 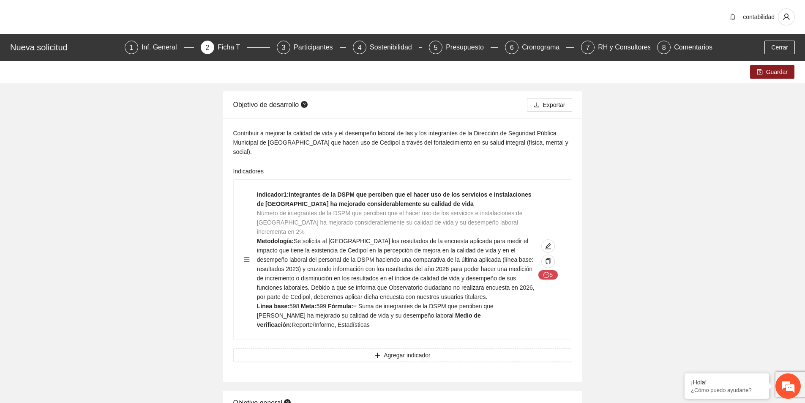 What do you see at coordinates (131, 47) in the screenshot?
I see `span: 1` at bounding box center [131, 47].